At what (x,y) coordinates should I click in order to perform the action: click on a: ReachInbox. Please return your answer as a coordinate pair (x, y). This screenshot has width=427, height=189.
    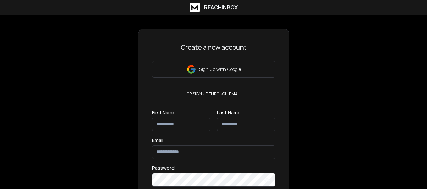
    Looking at the image, I should click on (214, 7).